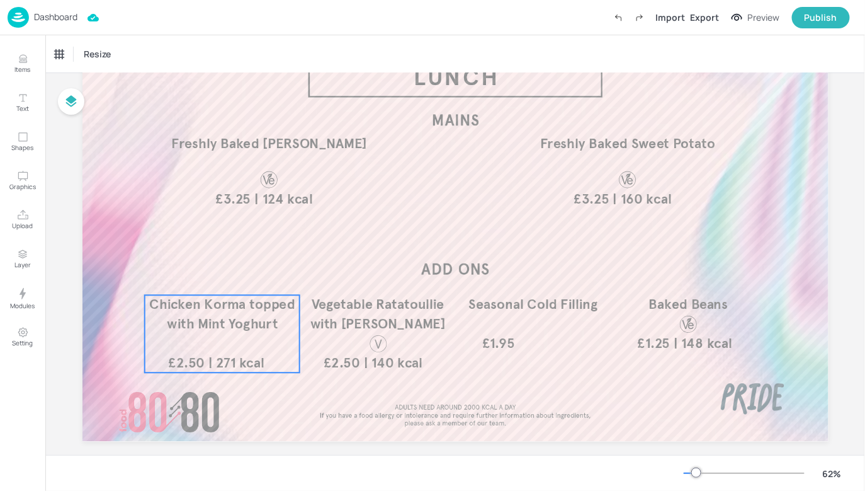 The width and height of the screenshot is (865, 491). What do you see at coordinates (821, 18) in the screenshot?
I see `button: Publish` at bounding box center [821, 18].